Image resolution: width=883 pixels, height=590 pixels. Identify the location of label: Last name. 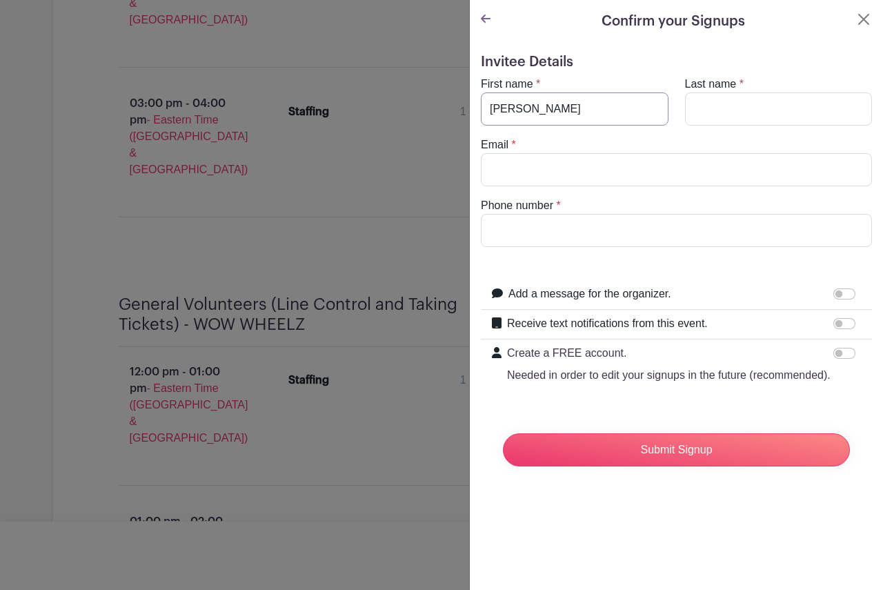
(711, 84).